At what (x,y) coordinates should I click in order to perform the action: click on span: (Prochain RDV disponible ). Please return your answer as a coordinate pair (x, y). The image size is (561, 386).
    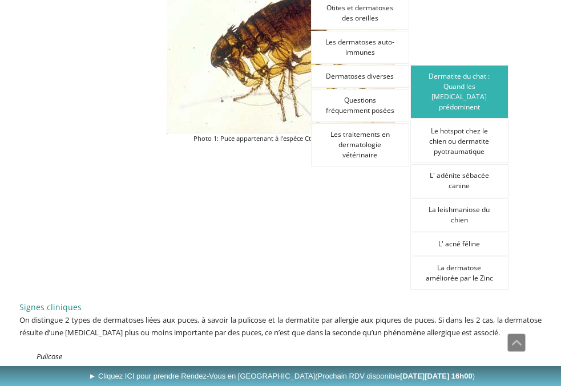
    Looking at the image, I should click on (395, 376).